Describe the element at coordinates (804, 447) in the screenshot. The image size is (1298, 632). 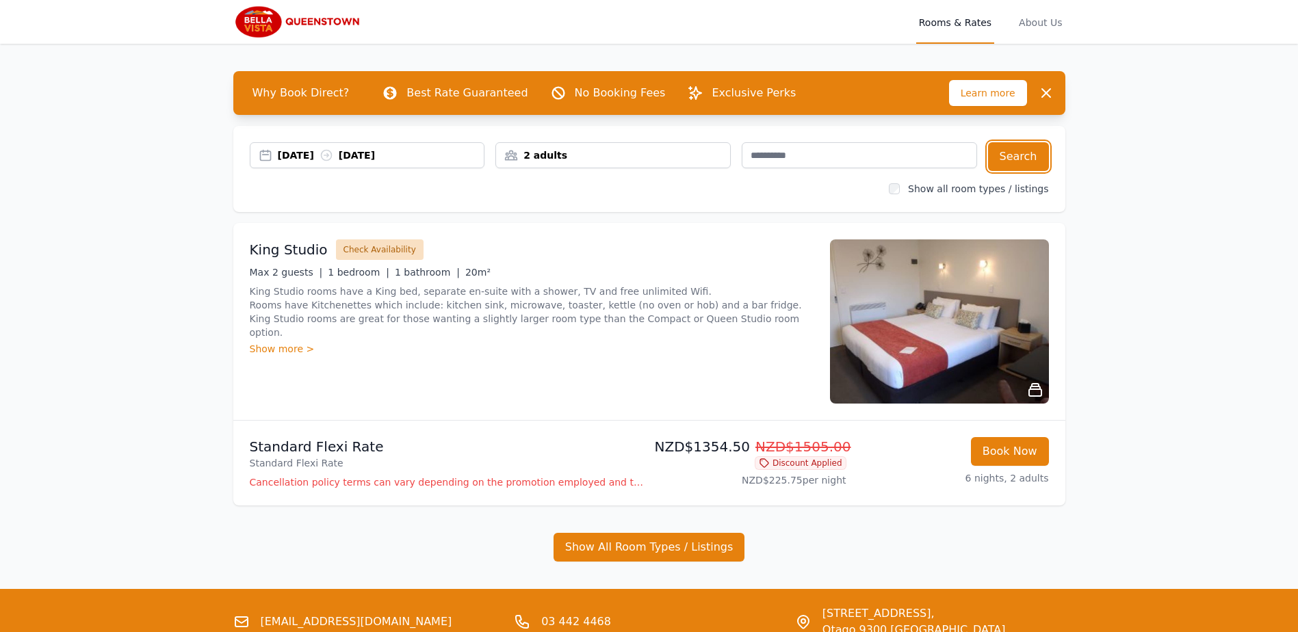
I see `span: NZD$1505.00` at that location.